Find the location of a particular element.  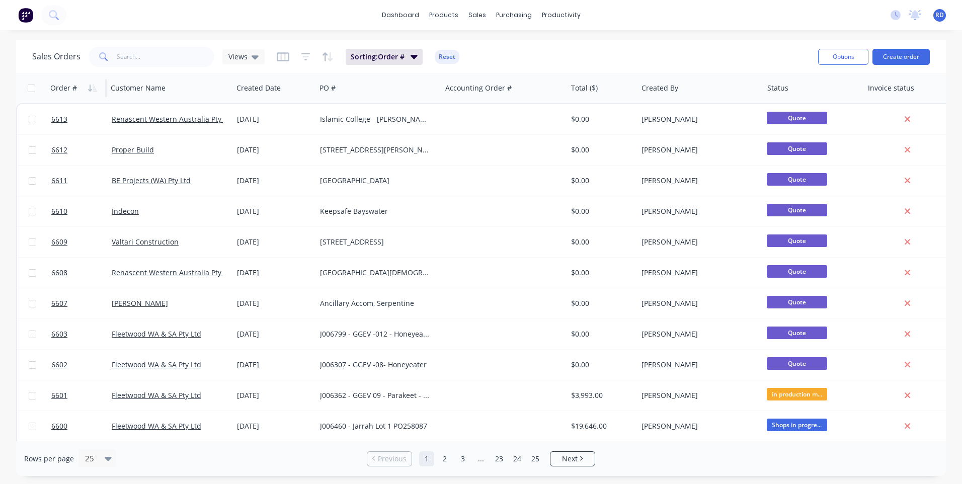

button: Reset is located at coordinates (447, 57).